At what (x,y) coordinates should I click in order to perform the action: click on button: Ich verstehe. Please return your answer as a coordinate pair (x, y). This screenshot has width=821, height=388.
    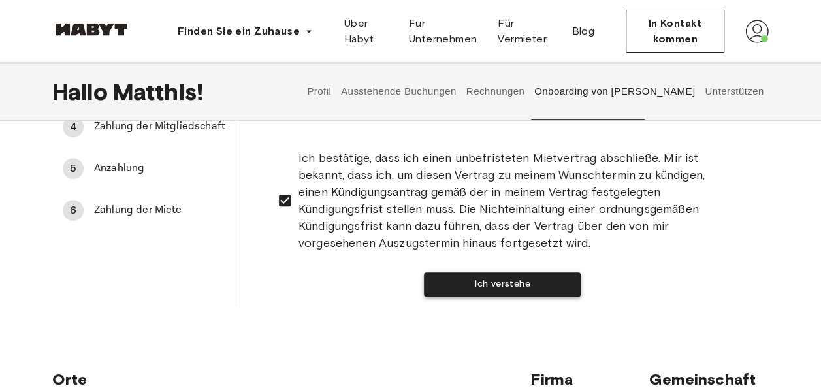
    Looking at the image, I should click on (502, 284).